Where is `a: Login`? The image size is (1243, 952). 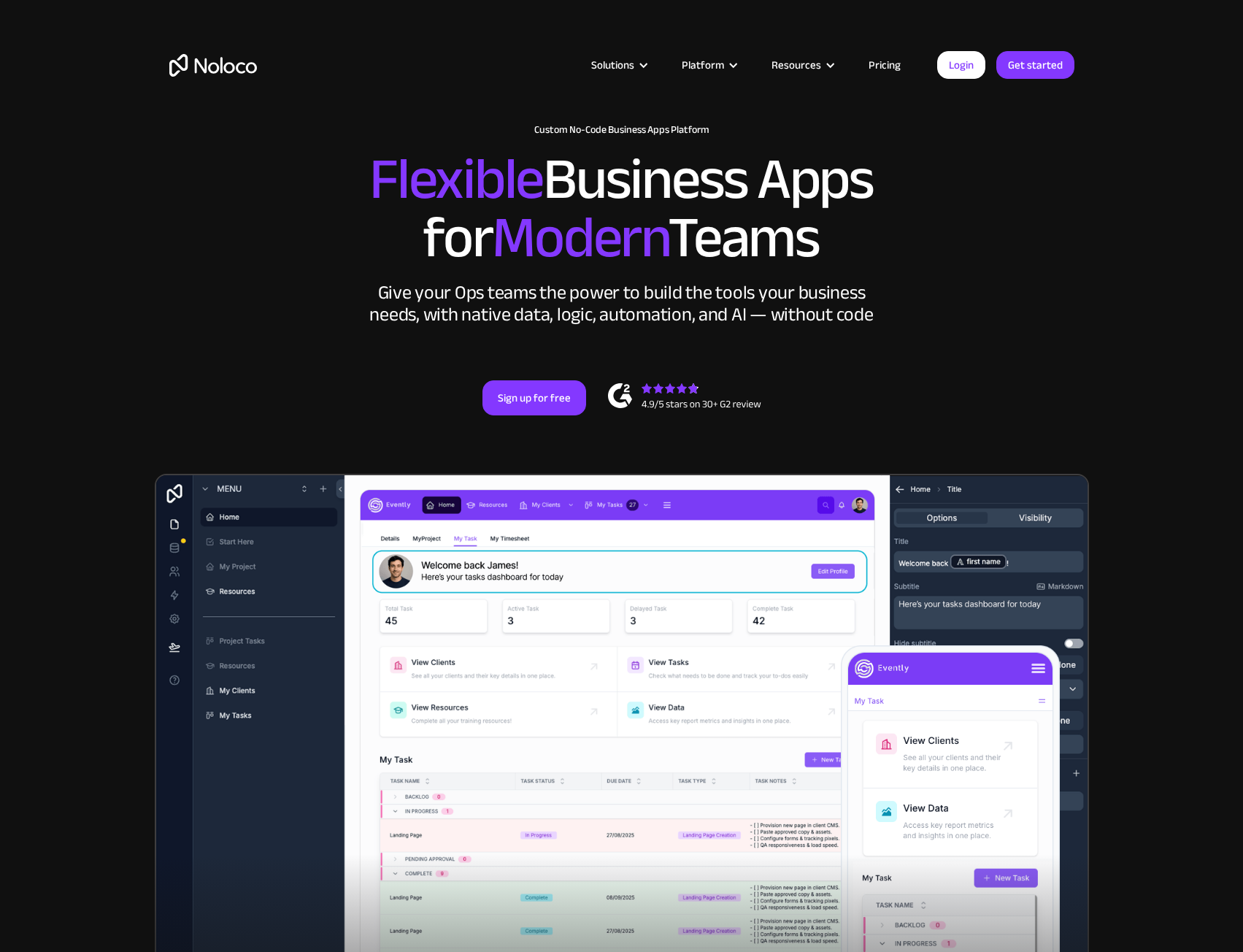
a: Login is located at coordinates (961, 65).